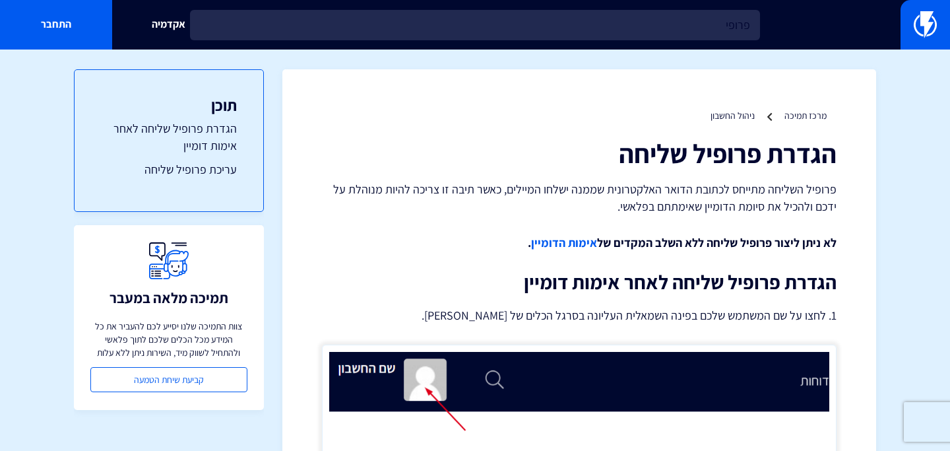 This screenshot has height=451, width=950. I want to click on a: מרכז תמיכה, so click(806, 115).